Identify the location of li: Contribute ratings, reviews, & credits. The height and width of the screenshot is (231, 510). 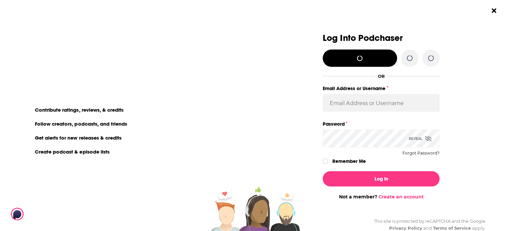
(80, 110).